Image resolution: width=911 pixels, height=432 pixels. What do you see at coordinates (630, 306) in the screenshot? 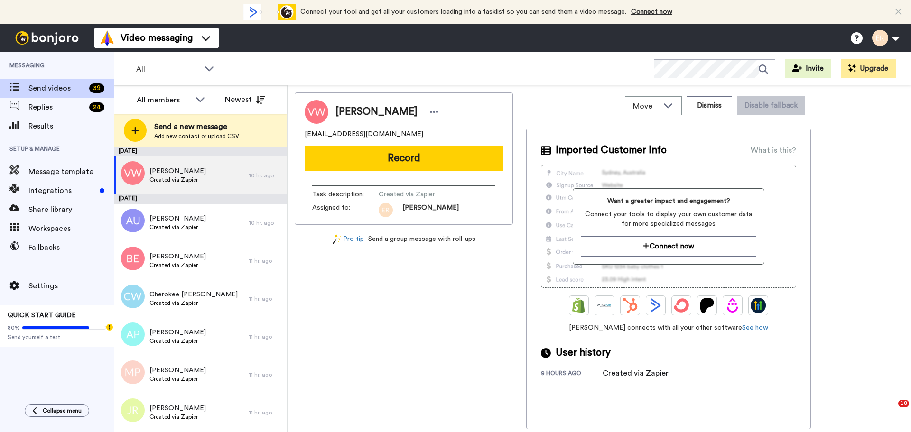
I see `img: Hubspot` at bounding box center [630, 306].